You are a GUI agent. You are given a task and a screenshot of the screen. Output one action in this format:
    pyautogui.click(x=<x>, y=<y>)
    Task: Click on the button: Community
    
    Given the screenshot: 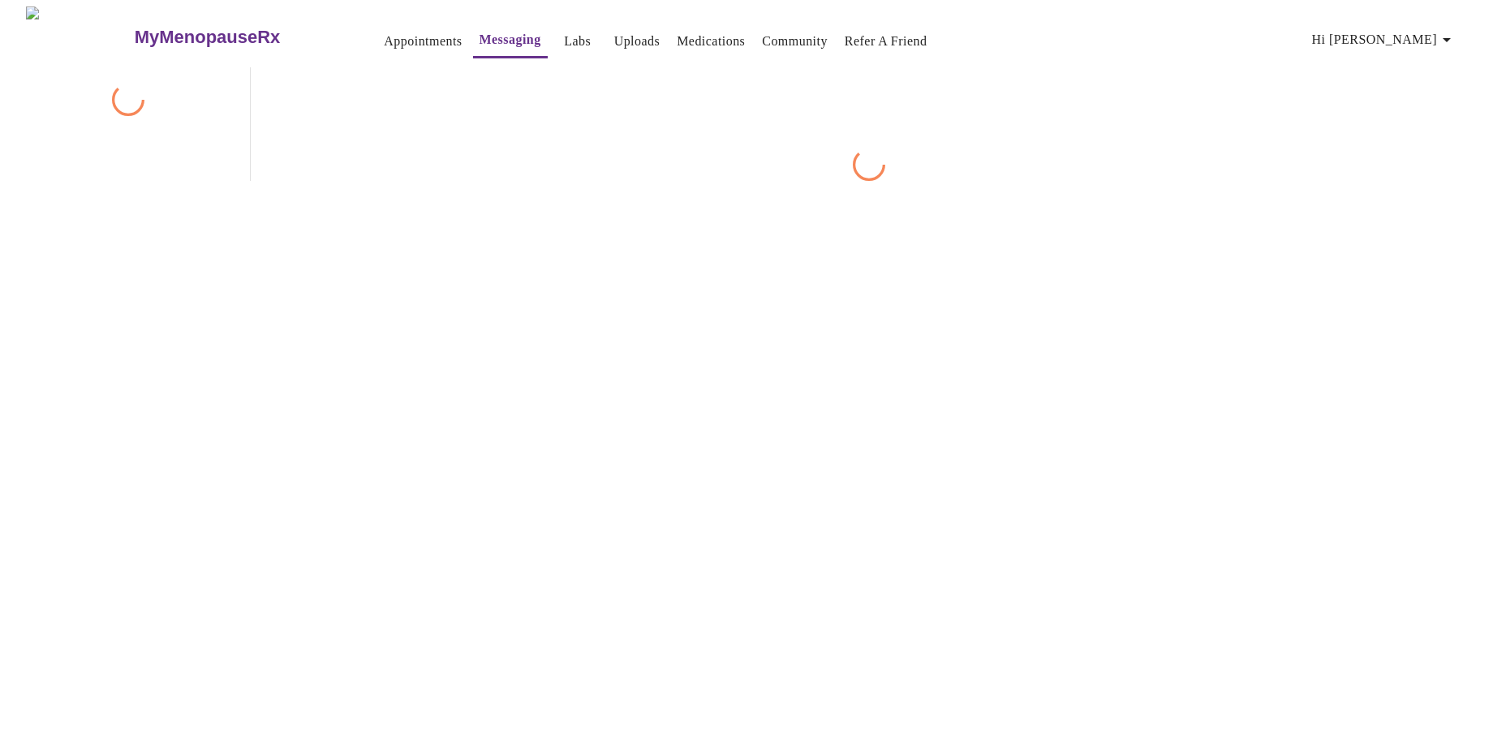 What is the action you would take?
    pyautogui.click(x=794, y=41)
    